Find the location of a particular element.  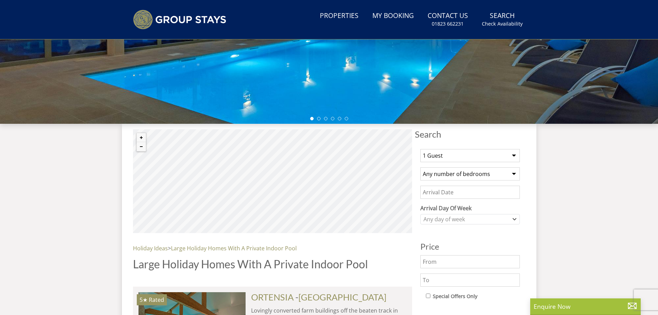

div: Any day of week is located at coordinates (466, 219).